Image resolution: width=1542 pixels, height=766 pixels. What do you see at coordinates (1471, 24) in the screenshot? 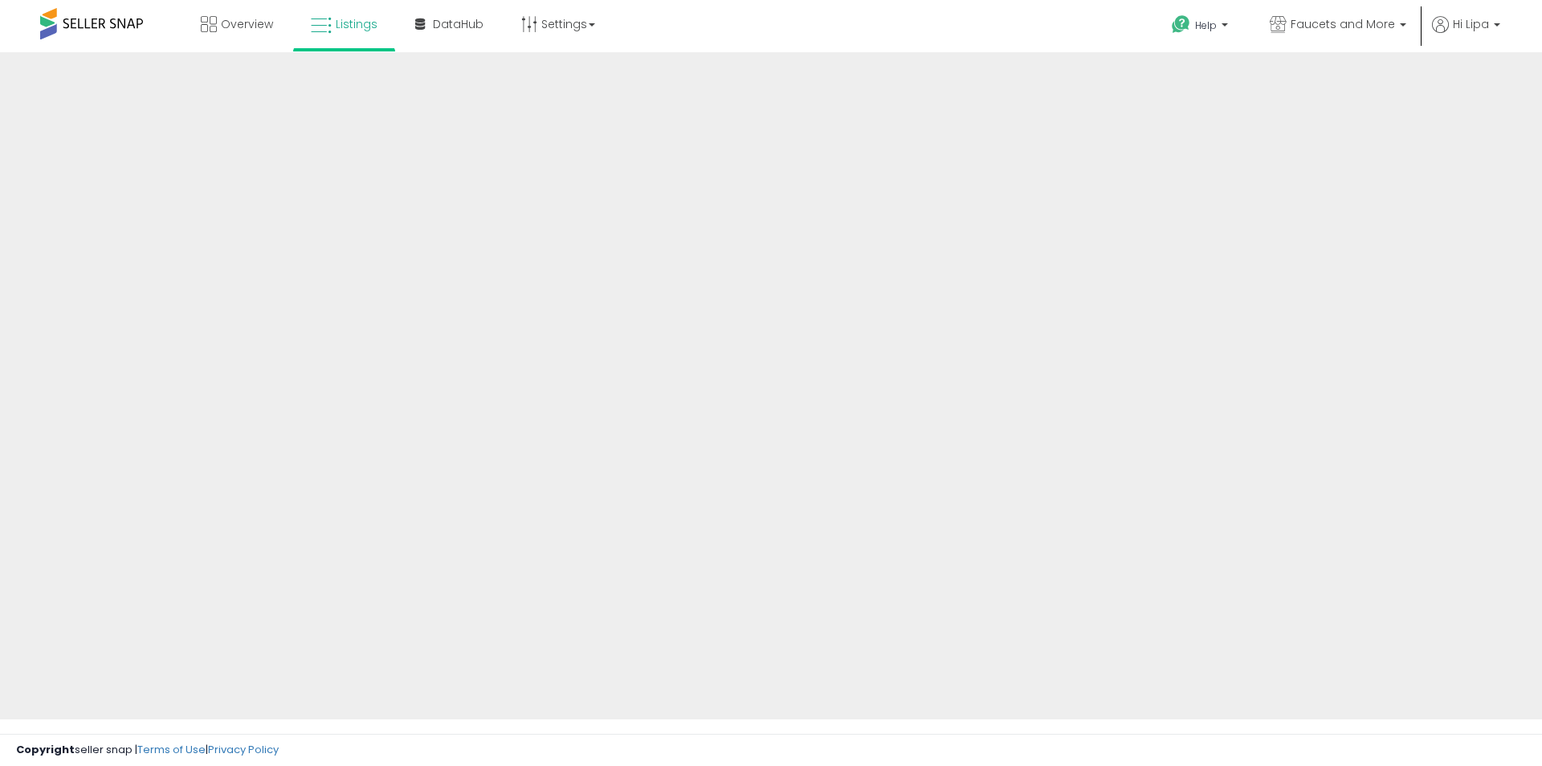
I see `span: Hi Lipa` at bounding box center [1471, 24].